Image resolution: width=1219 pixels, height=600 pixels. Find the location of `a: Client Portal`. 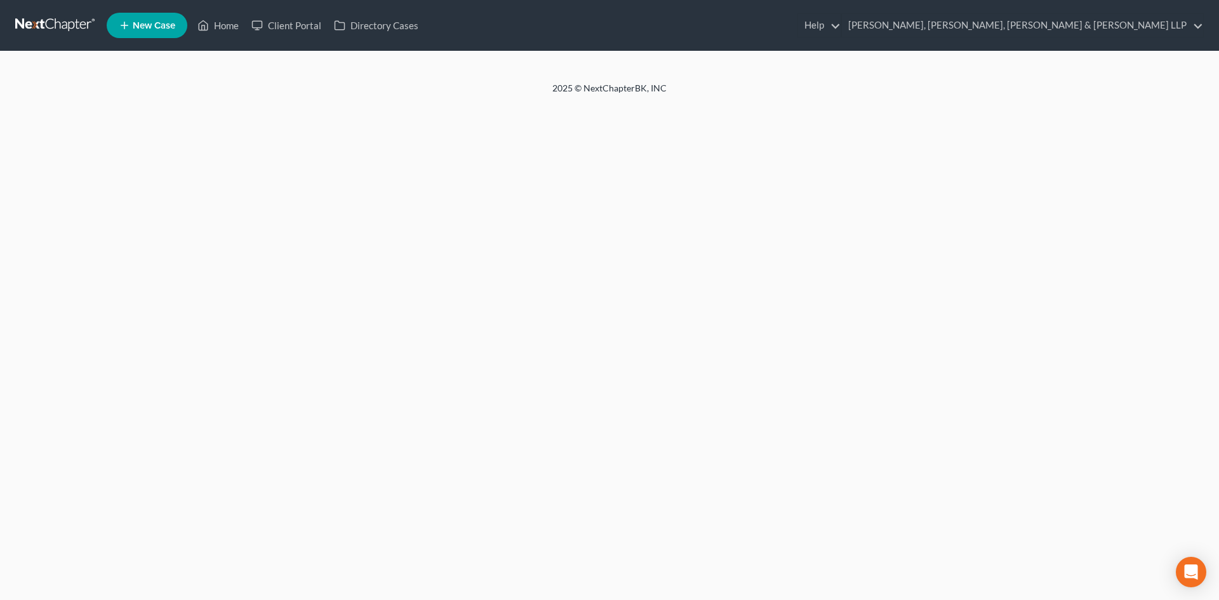

a: Client Portal is located at coordinates (286, 25).